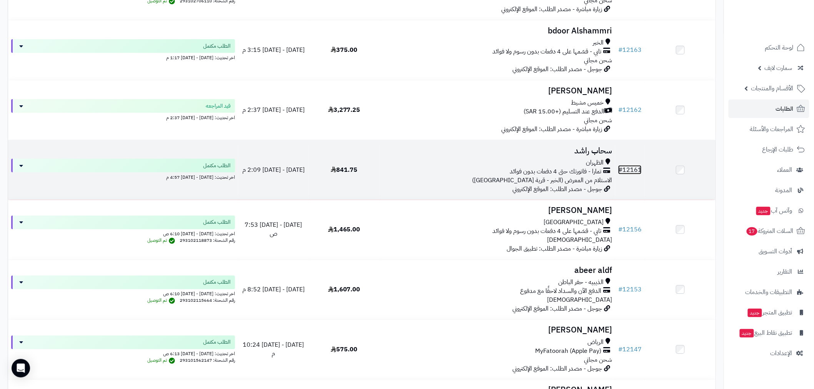 The image size is (814, 389). I want to click on span: طلبات الإرجاع, so click(778, 150).